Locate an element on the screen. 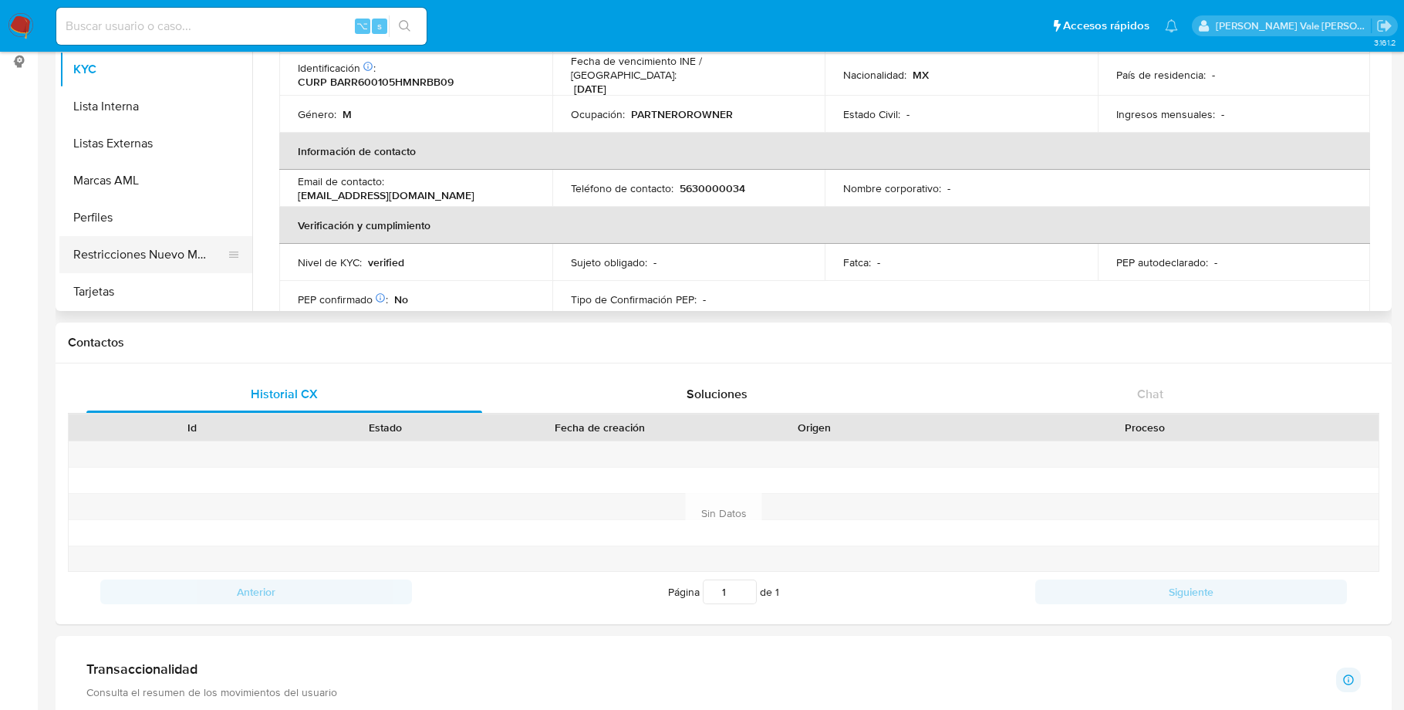 The height and width of the screenshot is (710, 1404). th: Información de contacto is located at coordinates (825, 151).